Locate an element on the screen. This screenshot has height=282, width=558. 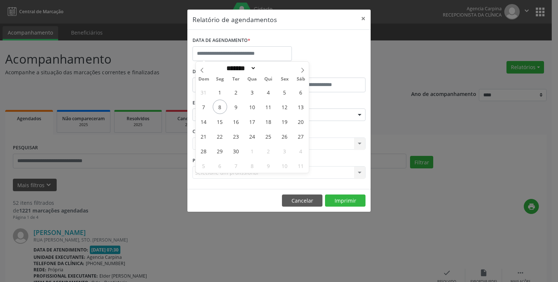
span: Setembro 17, 2025 is located at coordinates (252, 122).